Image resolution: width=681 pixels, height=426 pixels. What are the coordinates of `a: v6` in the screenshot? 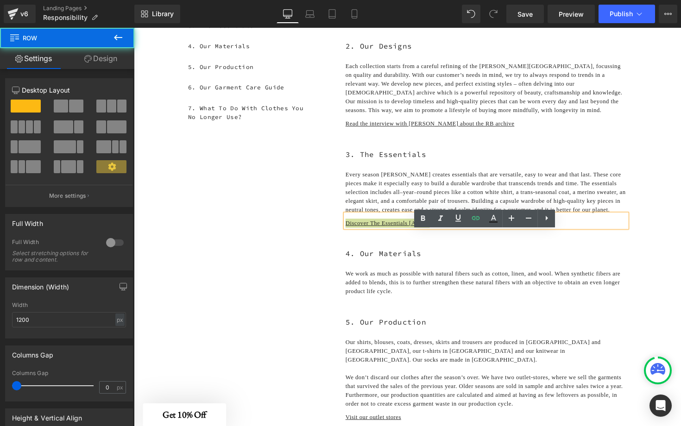 It's located at (19, 14).